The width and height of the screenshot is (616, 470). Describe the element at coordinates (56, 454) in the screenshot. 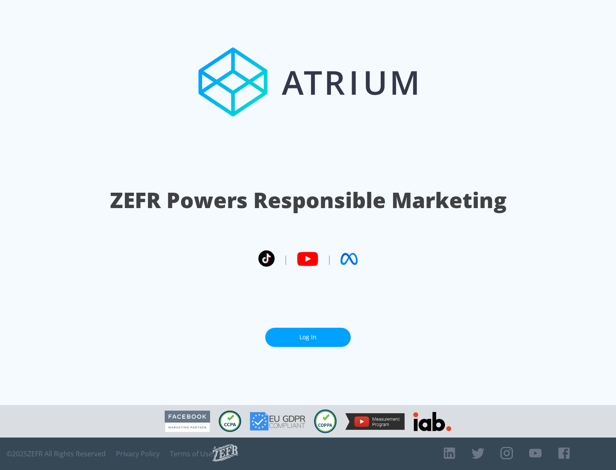

I see `span: © 2025 ZEFR All Rights Reserved` at that location.